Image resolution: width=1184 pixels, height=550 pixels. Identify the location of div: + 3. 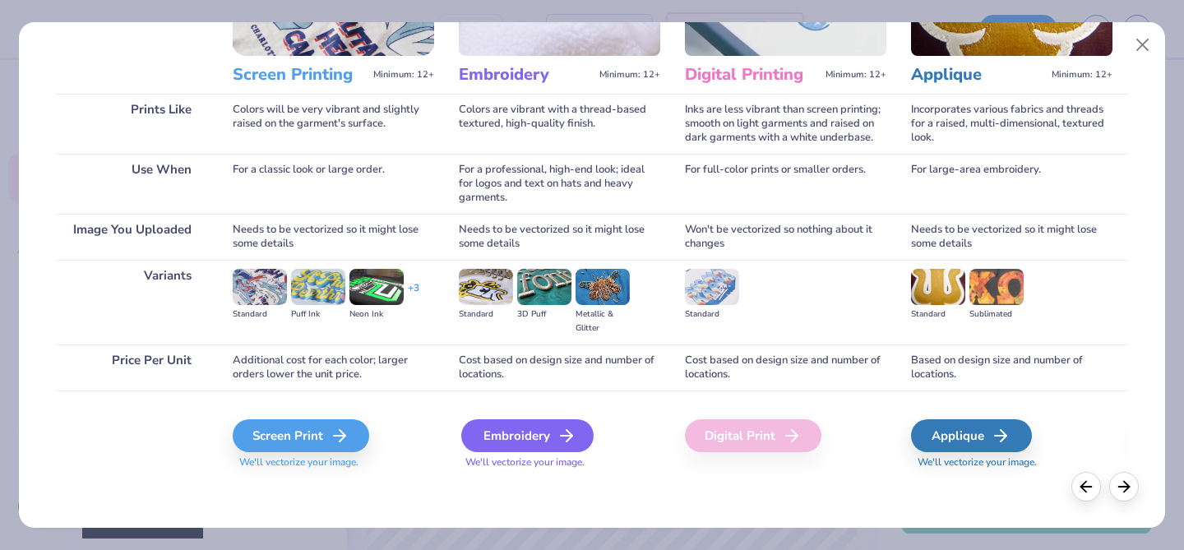
(414, 295).